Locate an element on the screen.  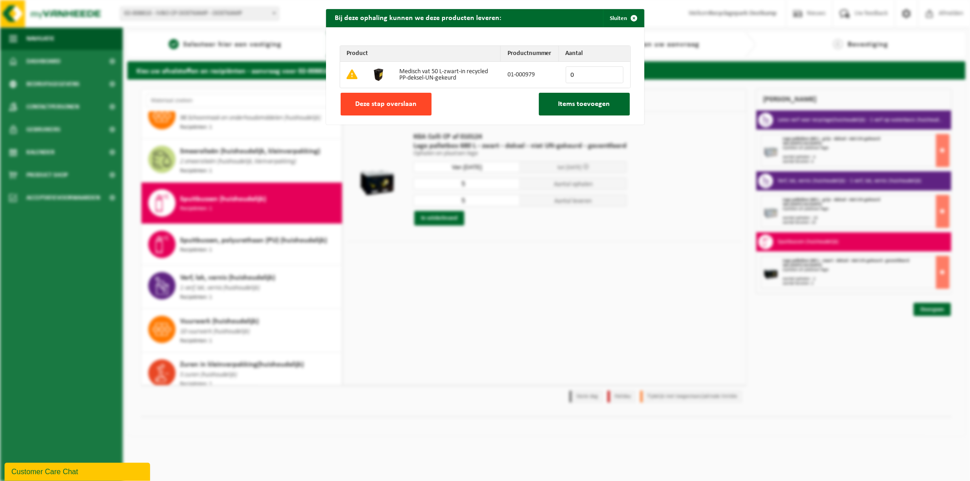
th: Product is located at coordinates (420, 54).